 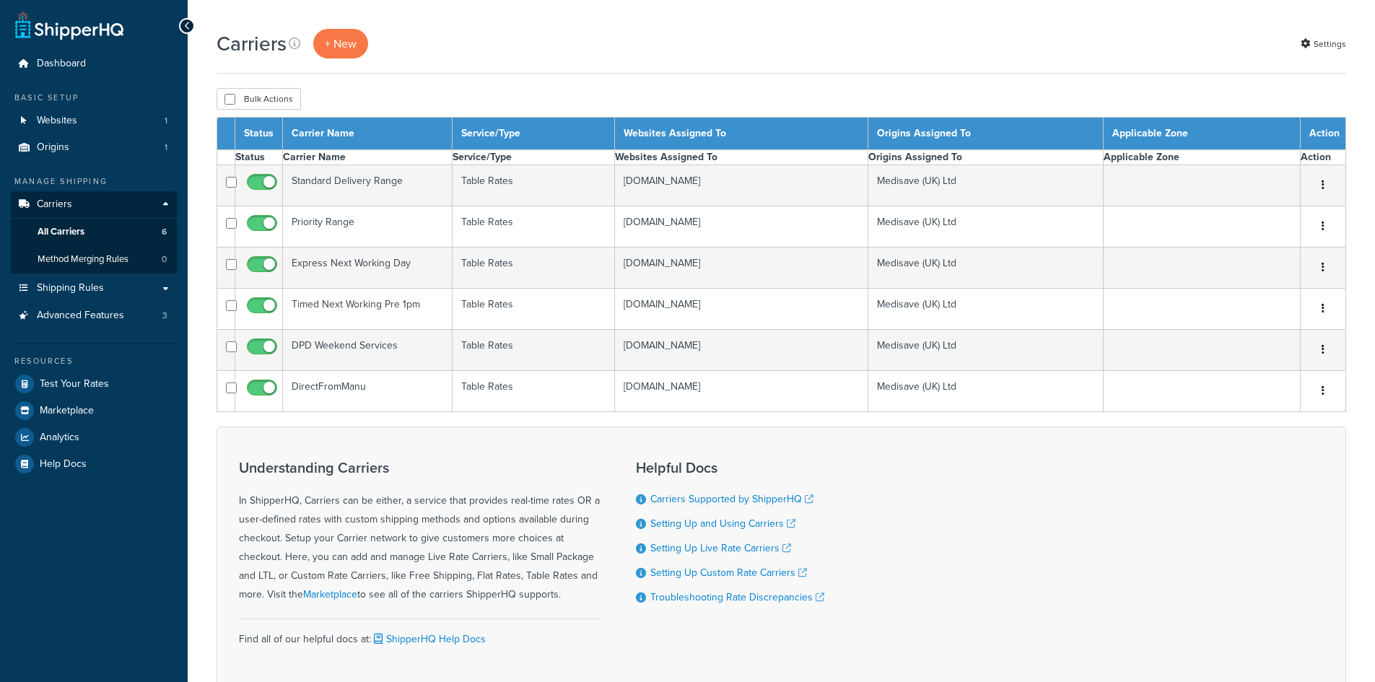 I want to click on a: Method Merging Rules 0, so click(x=94, y=259).